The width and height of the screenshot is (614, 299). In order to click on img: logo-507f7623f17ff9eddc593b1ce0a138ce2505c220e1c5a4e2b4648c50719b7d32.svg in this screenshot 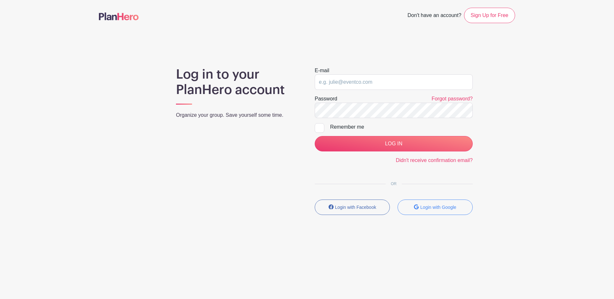, I will do `click(119, 16)`.